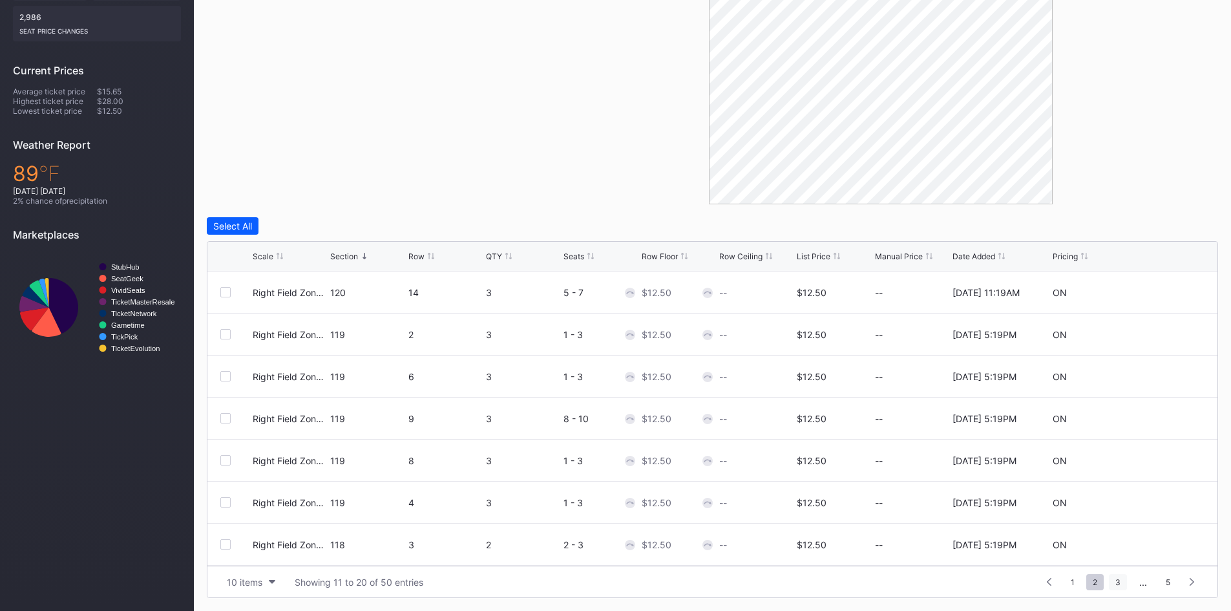 The image size is (1231, 611). I want to click on div: Highest ticket price, so click(55, 101).